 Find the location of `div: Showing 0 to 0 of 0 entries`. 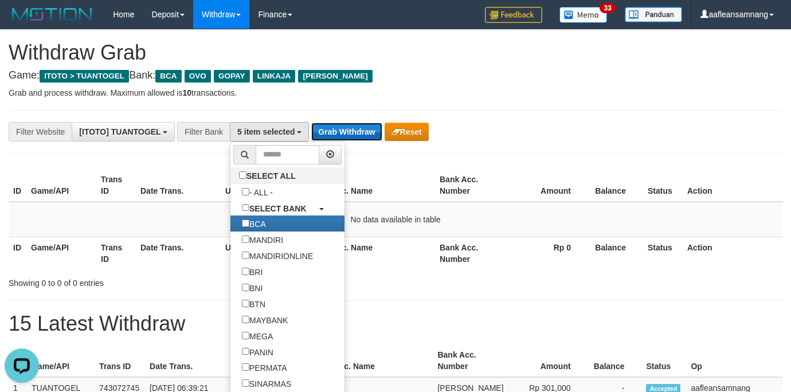

div: Showing 0 to 0 of 0 entries is located at coordinates (164, 281).